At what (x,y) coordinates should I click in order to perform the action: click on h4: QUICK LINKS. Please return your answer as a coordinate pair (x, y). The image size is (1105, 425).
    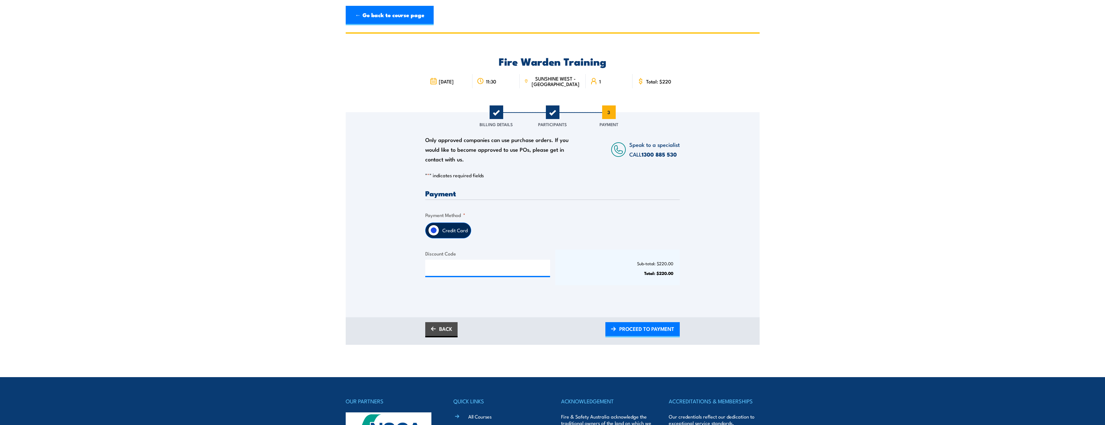
    Looking at the image, I should click on (499, 401).